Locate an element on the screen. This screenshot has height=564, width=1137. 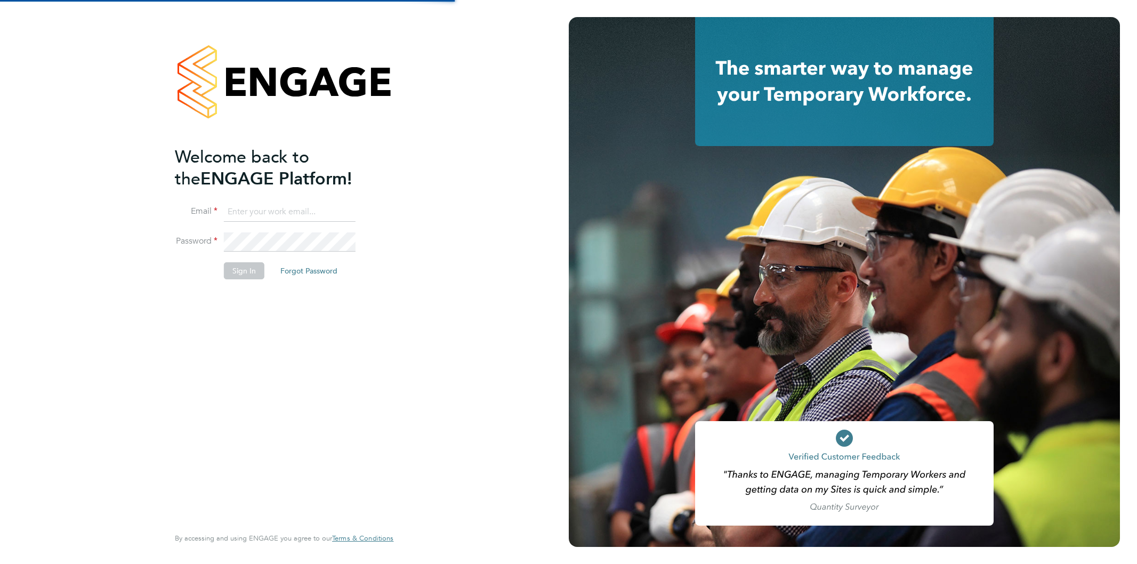
label: Email is located at coordinates (196, 211).